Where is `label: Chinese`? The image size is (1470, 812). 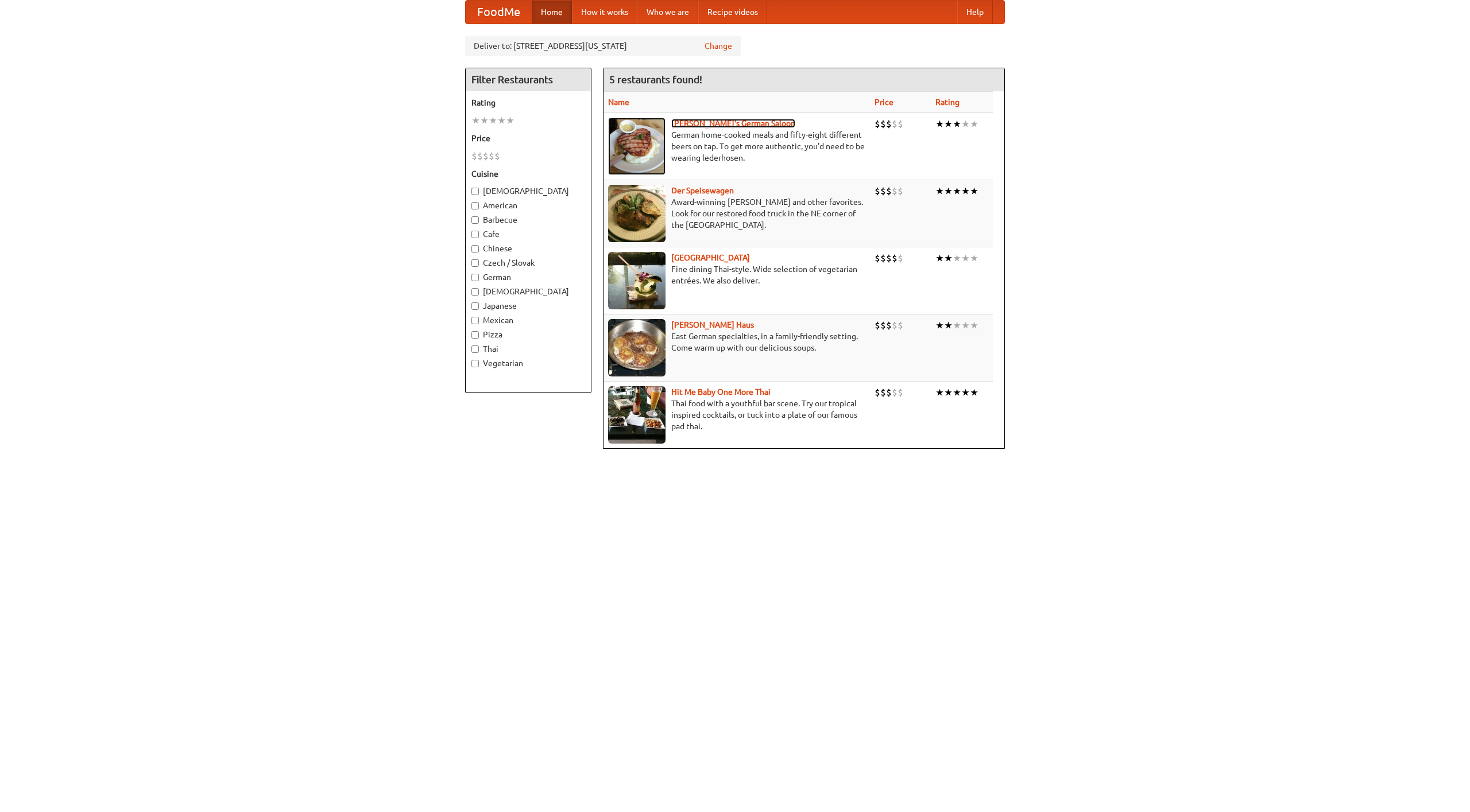
label: Chinese is located at coordinates (529, 249).